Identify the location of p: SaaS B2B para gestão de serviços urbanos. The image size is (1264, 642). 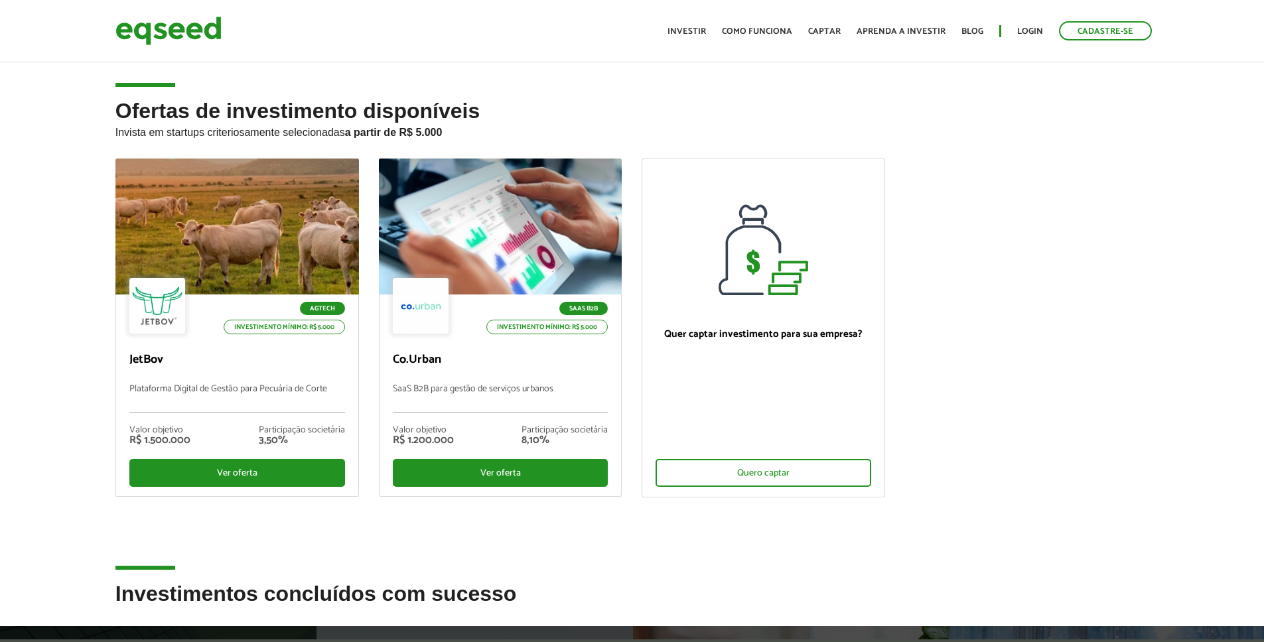
(500, 398).